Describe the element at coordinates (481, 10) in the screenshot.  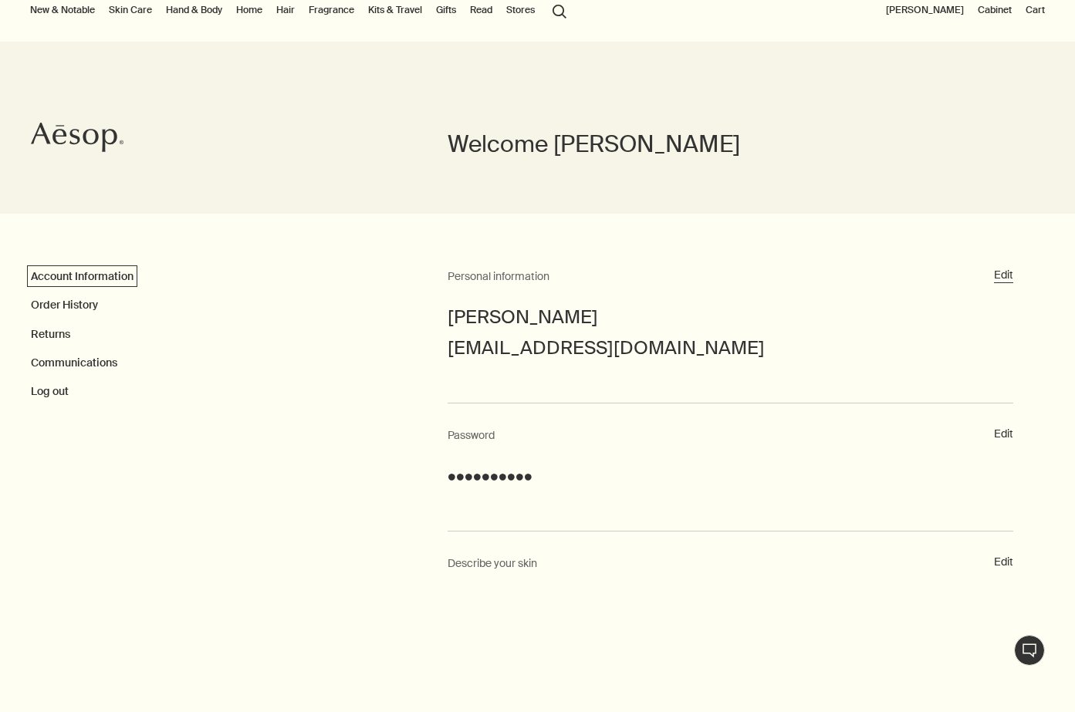
I see `a: Read` at that location.